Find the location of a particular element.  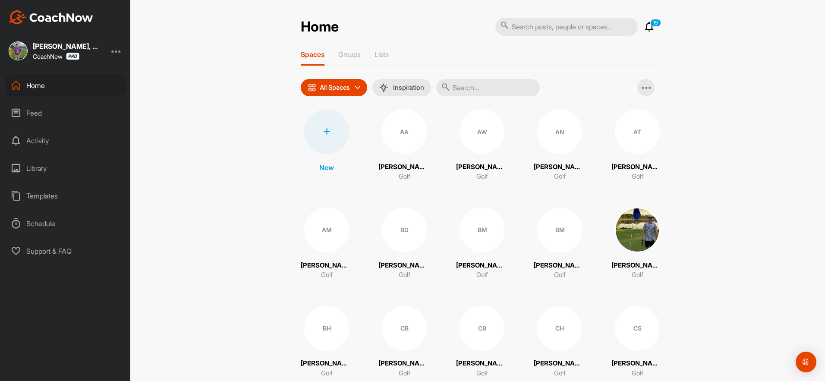

div: BH is located at coordinates (327, 328).